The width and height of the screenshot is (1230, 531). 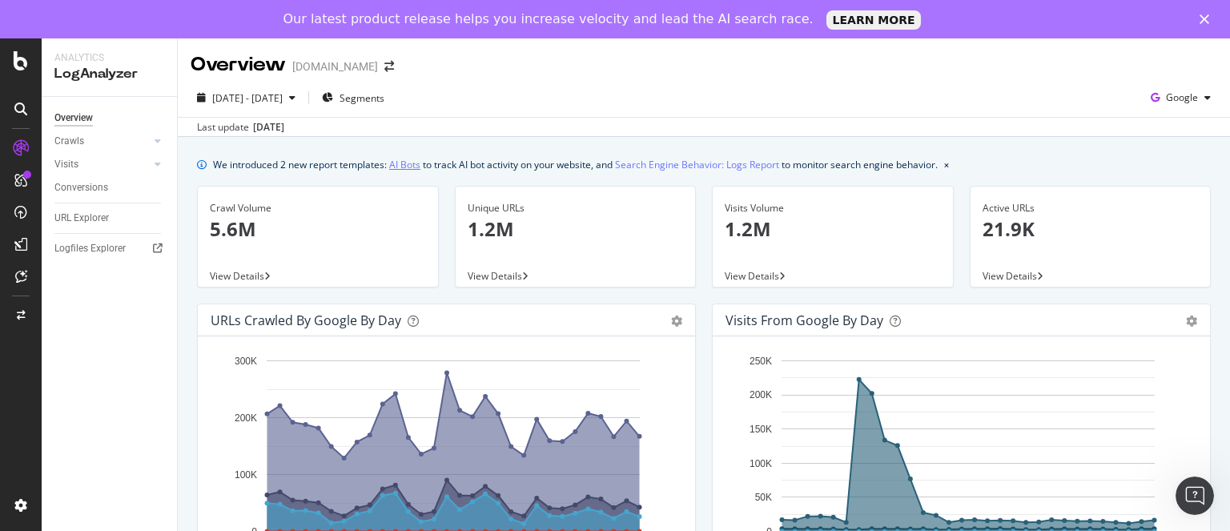 What do you see at coordinates (761, 429) in the screenshot?
I see `text: 150K` at bounding box center [761, 429].